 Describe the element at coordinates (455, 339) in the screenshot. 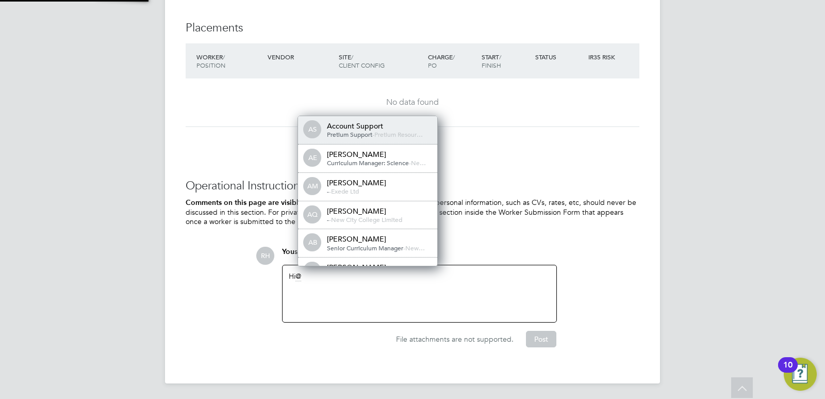

I see `span: File attachments are not supported.` at that location.